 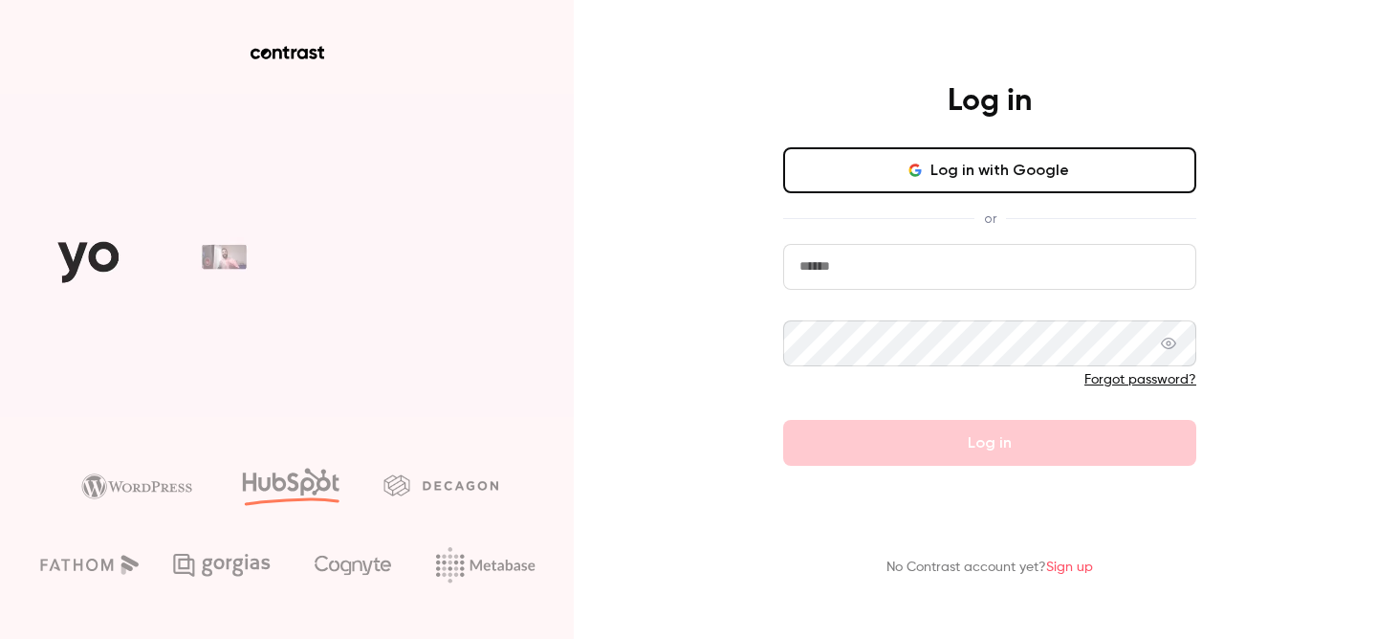 I want to click on h4: Log in, so click(x=990, y=101).